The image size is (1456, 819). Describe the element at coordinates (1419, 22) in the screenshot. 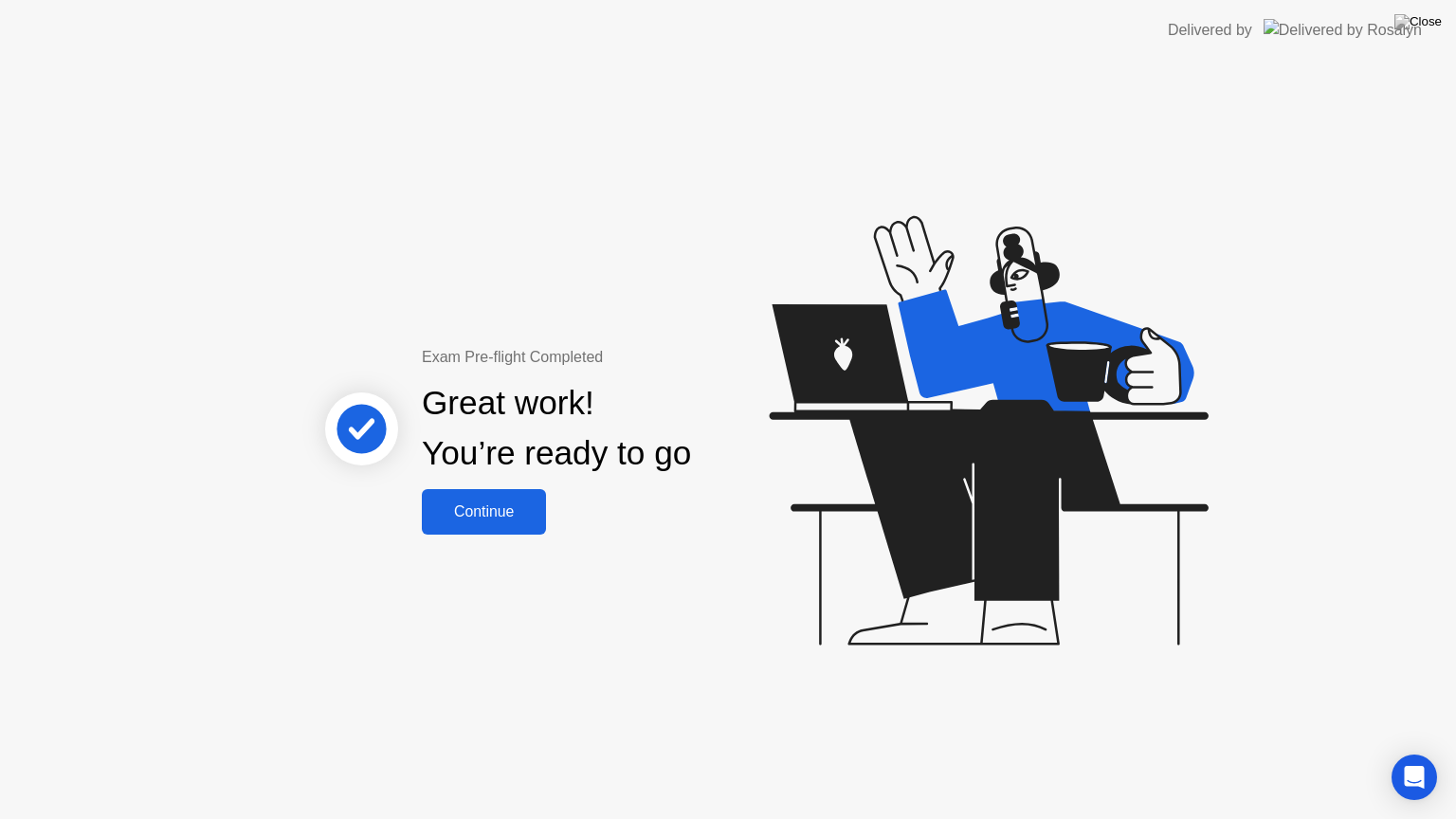

I see `img: Close` at that location.